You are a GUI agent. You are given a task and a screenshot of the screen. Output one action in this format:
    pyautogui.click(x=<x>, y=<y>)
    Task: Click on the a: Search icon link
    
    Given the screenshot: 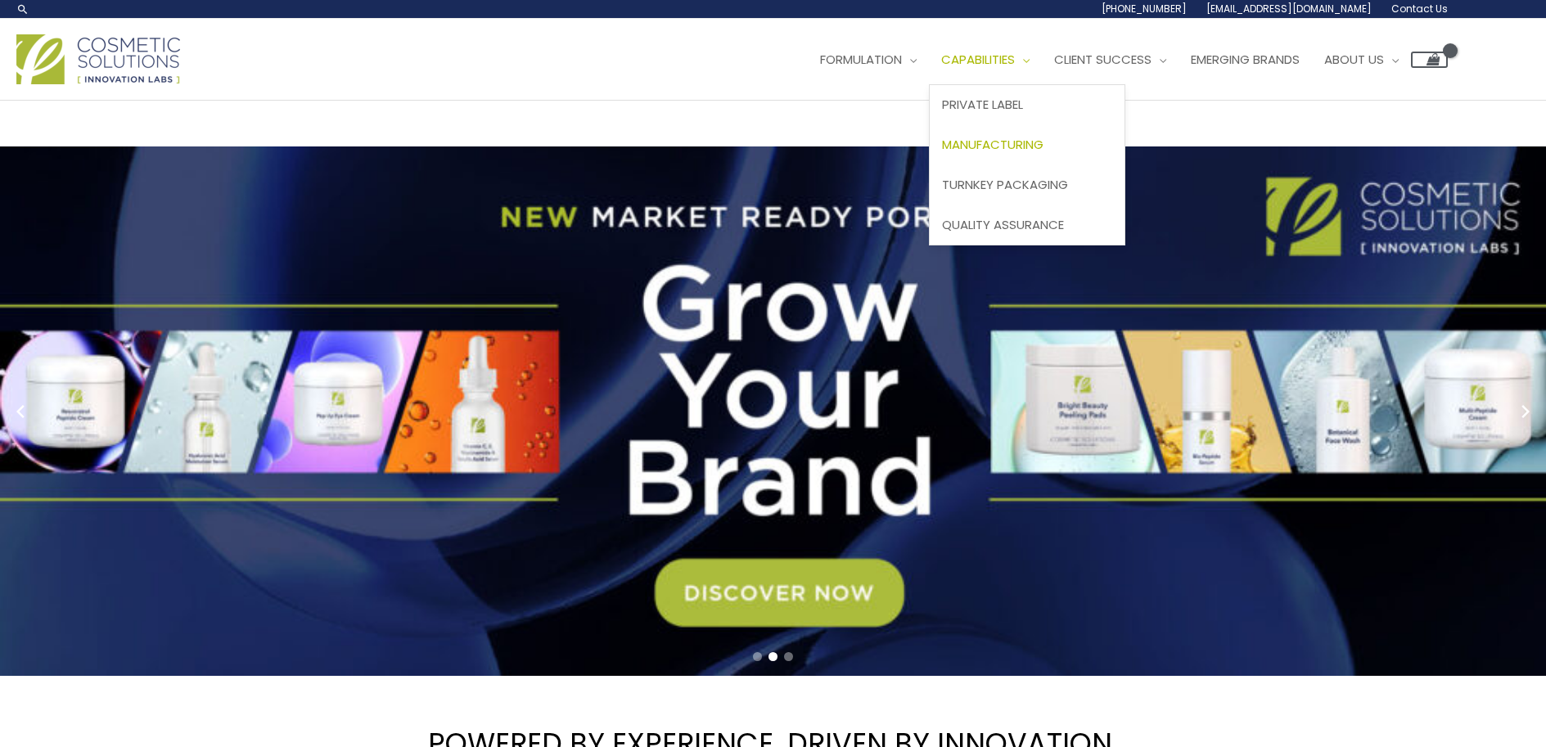 What is the action you would take?
    pyautogui.click(x=23, y=9)
    